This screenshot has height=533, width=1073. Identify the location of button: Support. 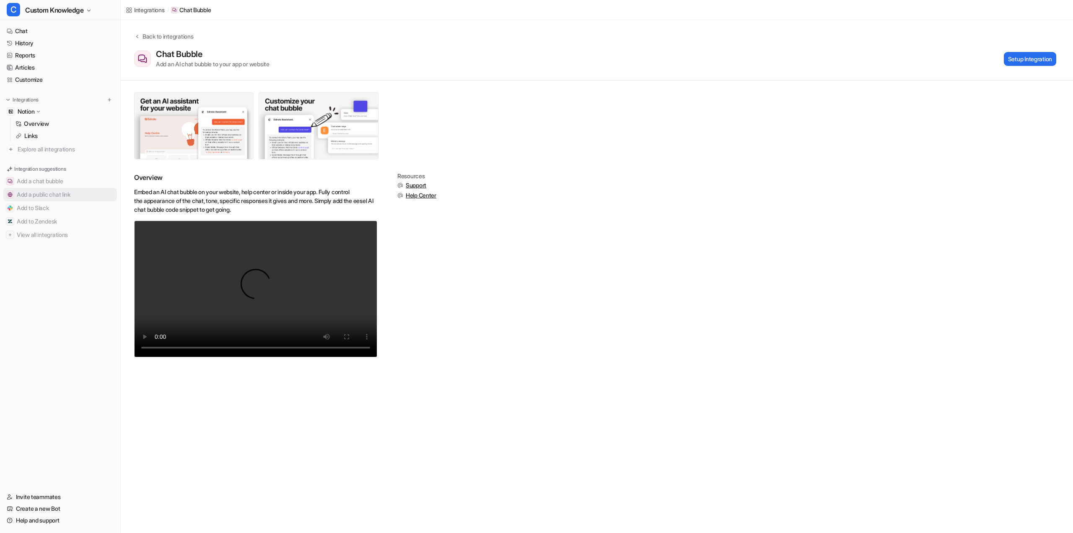
(417, 185).